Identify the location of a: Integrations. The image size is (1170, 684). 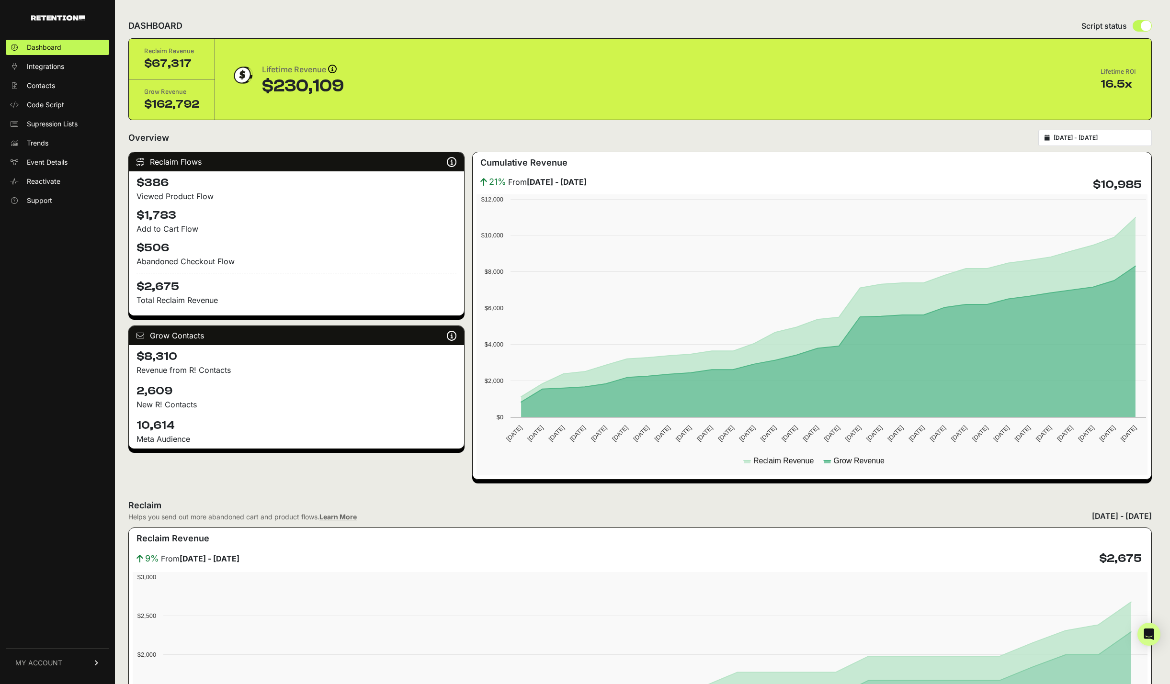
(57, 67).